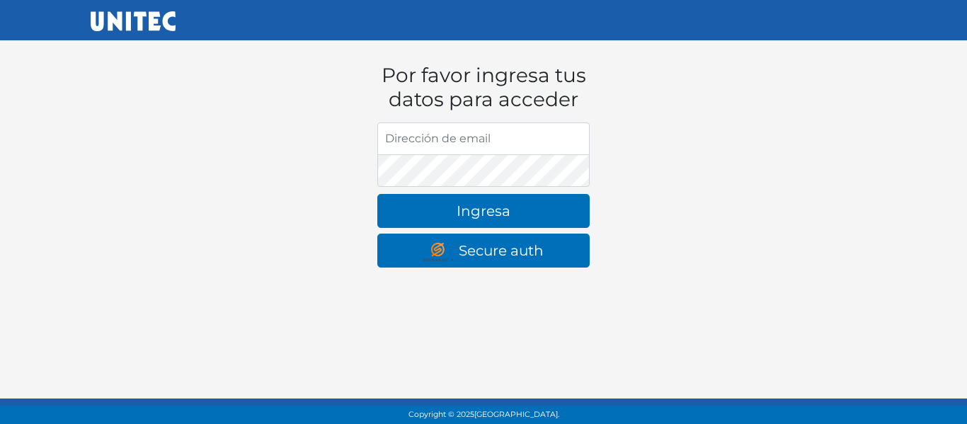  Describe the element at coordinates (484, 139) in the screenshot. I see `input: Dirección de email` at that location.